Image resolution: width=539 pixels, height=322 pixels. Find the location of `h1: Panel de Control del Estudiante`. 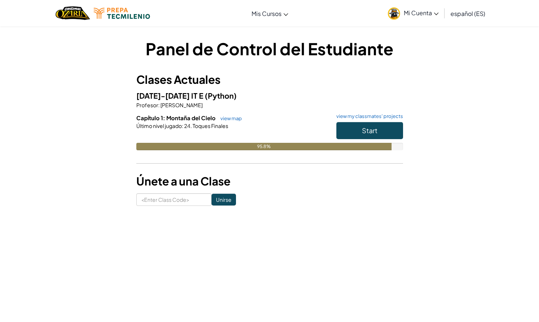

h1: Panel de Control del Estudiante is located at coordinates (270, 49).